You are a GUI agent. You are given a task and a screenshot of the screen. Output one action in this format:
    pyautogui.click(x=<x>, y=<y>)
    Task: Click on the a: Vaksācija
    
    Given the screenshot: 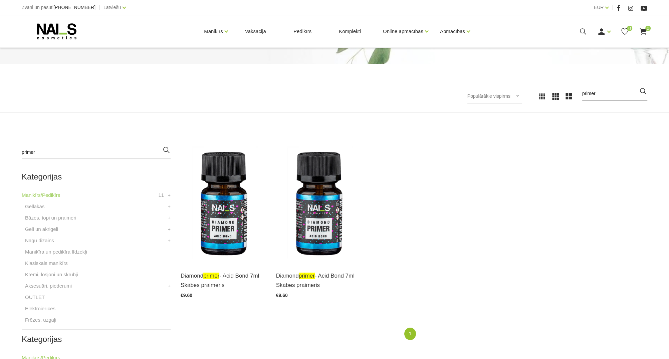 What is the action you would take?
    pyautogui.click(x=255, y=31)
    